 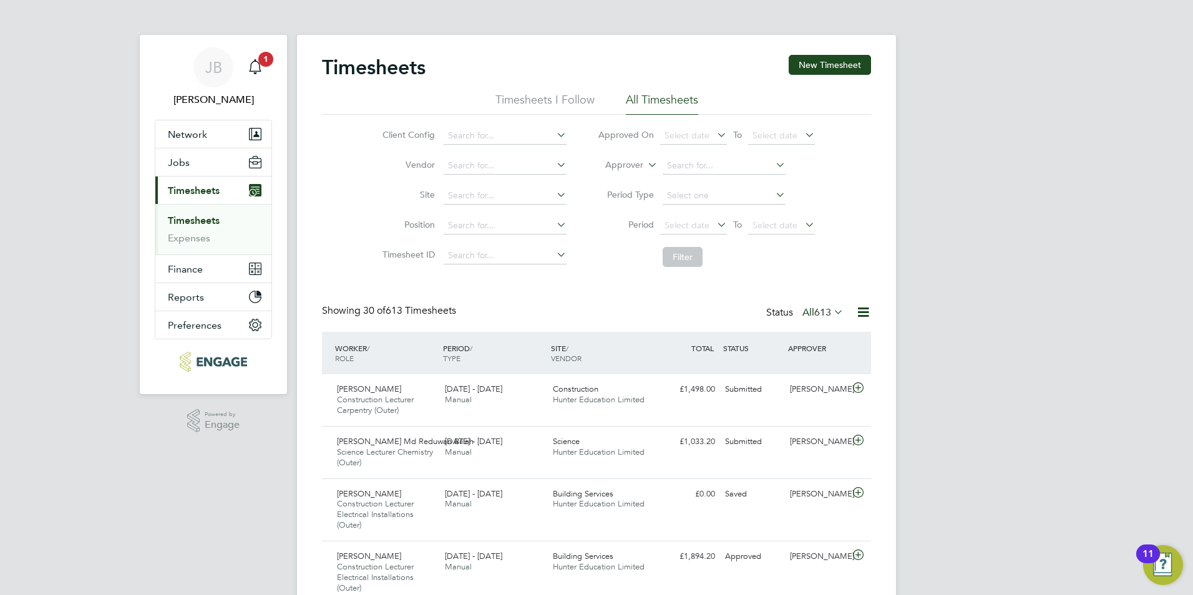 What do you see at coordinates (545, 104) in the screenshot?
I see `li: Timesheets I Follow` at bounding box center [545, 104].